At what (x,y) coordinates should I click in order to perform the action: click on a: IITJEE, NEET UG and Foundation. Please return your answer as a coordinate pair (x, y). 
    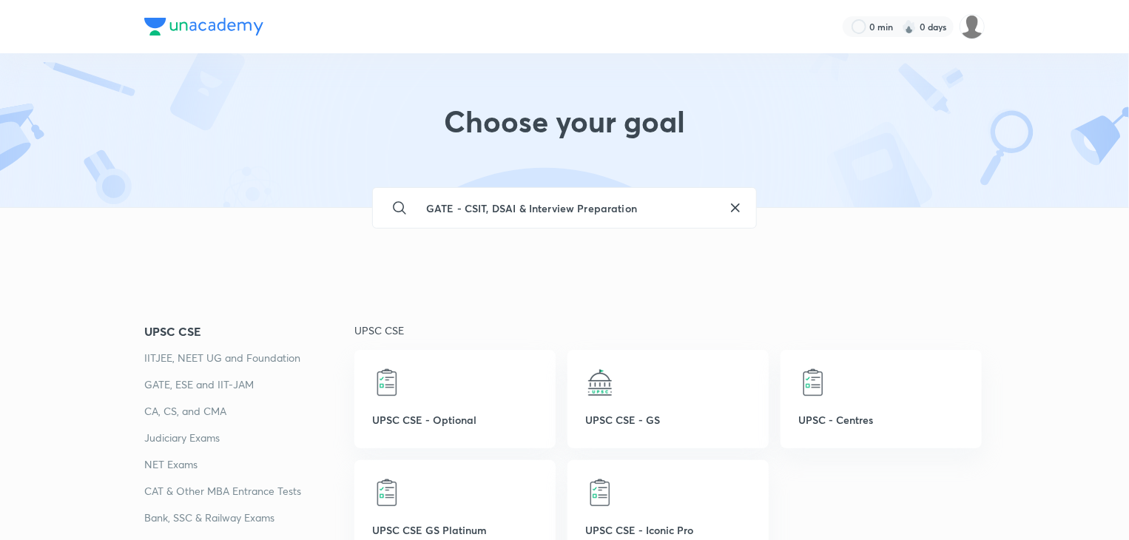
    Looking at the image, I should click on (249, 358).